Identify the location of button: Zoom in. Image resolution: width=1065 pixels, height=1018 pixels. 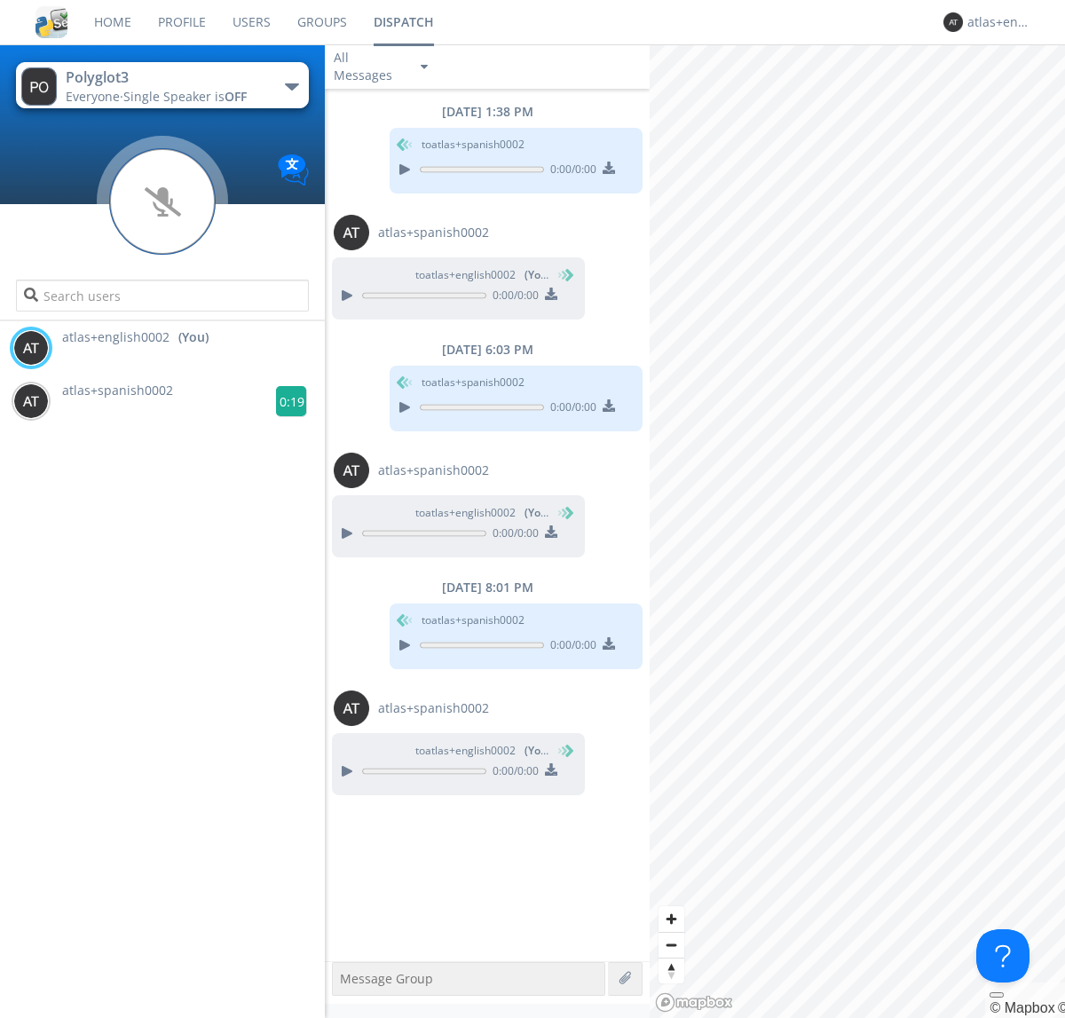
(671, 919).